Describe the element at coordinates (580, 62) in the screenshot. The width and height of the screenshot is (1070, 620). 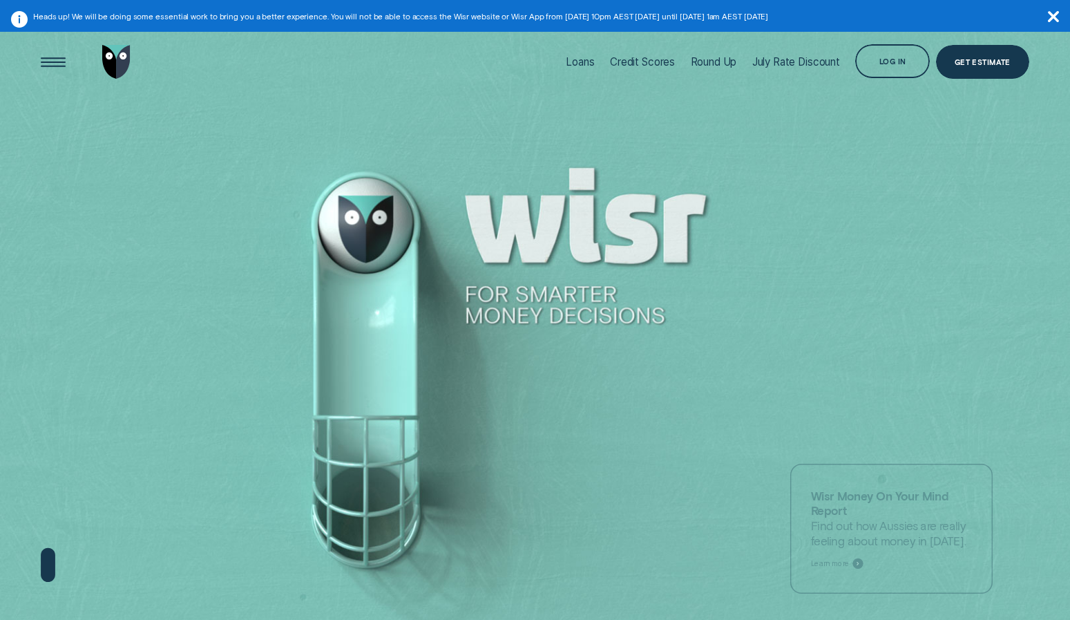
I see `a: Loans` at that location.